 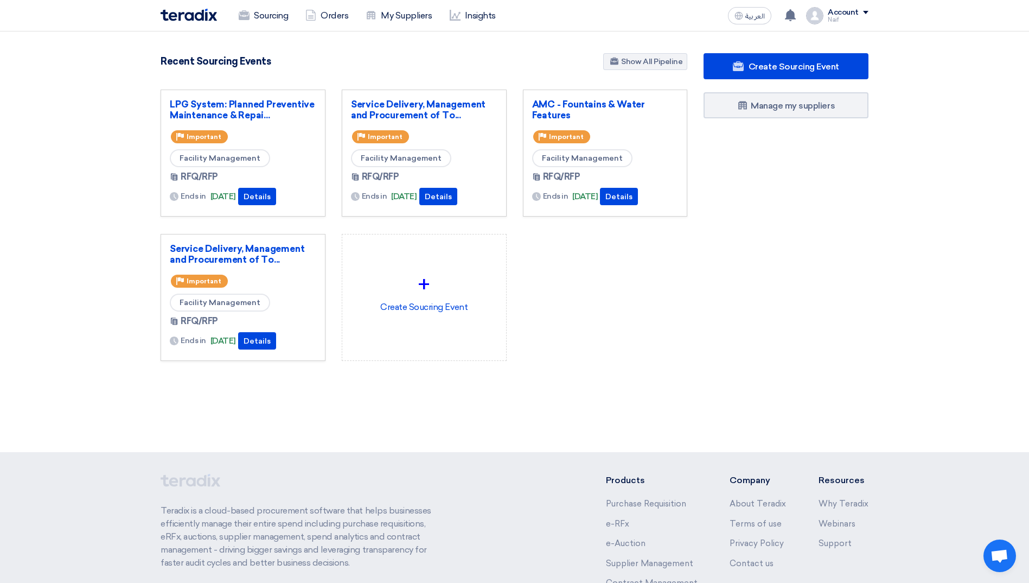 What do you see at coordinates (649, 563) in the screenshot?
I see `a: Supplier Management` at bounding box center [649, 563].